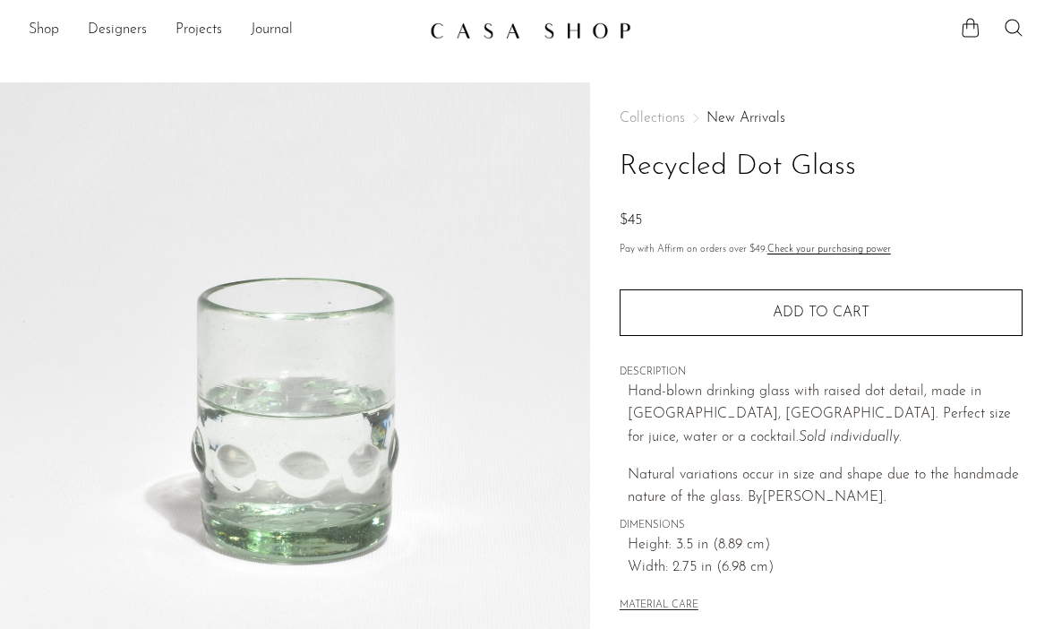 The width and height of the screenshot is (1053, 629). What do you see at coordinates (659, 605) in the screenshot?
I see `button: MATERIAL CARE` at bounding box center [659, 605].